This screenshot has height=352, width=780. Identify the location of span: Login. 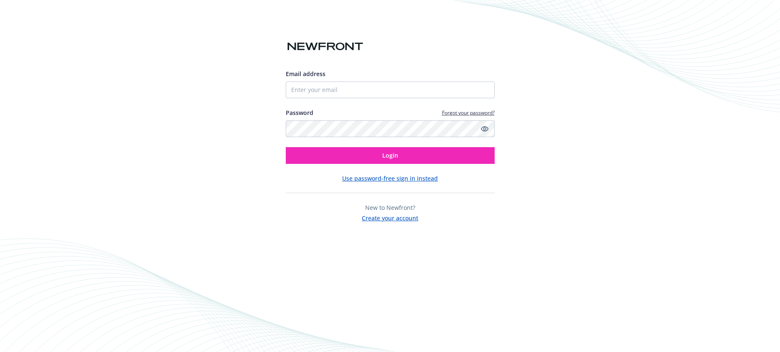
(390, 155).